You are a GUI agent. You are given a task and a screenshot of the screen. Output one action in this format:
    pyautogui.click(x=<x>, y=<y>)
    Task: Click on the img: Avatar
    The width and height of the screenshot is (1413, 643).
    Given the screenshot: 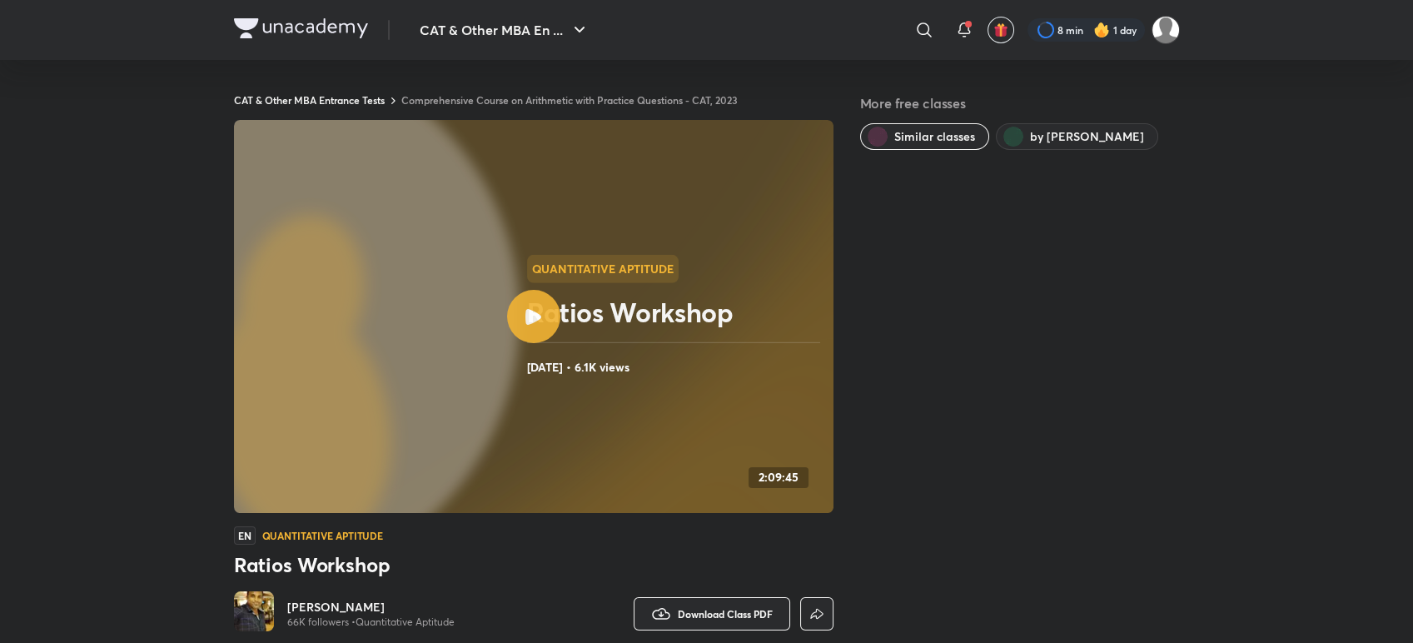 What is the action you would take?
    pyautogui.click(x=254, y=611)
    